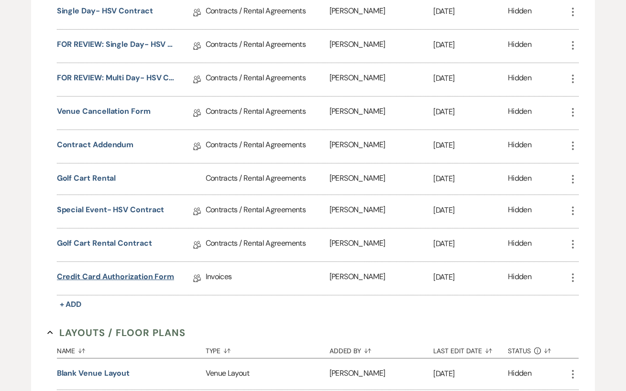 The image size is (626, 391). Describe the element at coordinates (104, 113) in the screenshot. I see `a: Venue Cancellation Form` at that location.